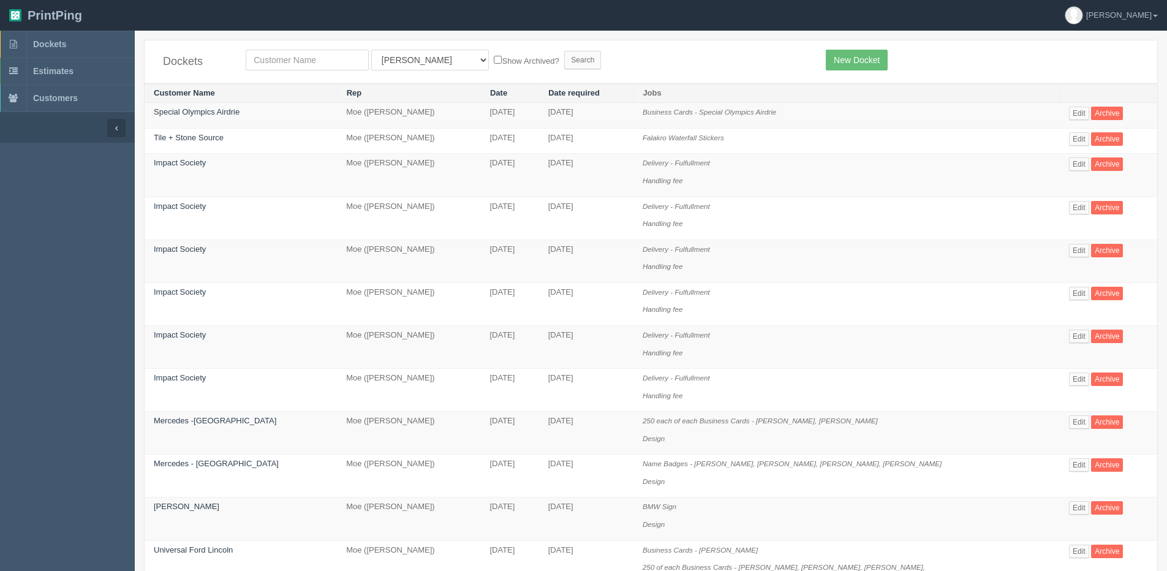 This screenshot has width=1167, height=571. I want to click on span: Dockets, so click(50, 44).